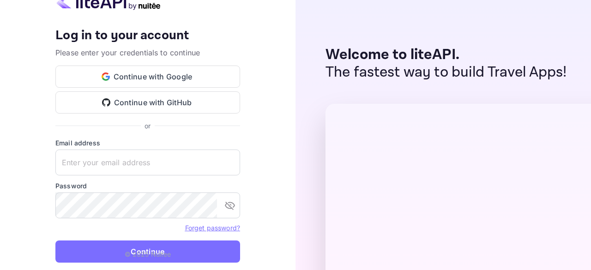 Image resolution: width=591 pixels, height=270 pixels. I want to click on p: Welcome to liteAPI., so click(446, 55).